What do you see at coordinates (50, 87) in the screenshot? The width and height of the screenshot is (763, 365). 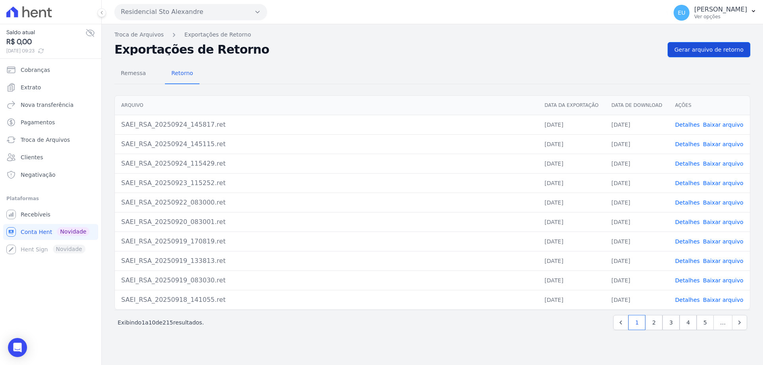 I see `a: Extrato` at bounding box center [50, 87].